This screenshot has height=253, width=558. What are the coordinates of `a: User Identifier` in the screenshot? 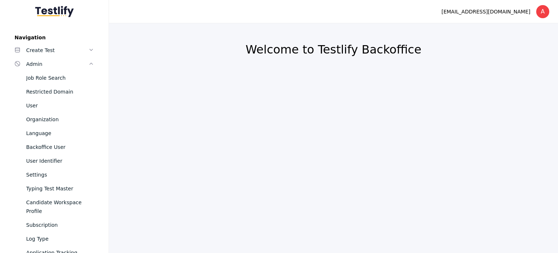 It's located at (54, 161).